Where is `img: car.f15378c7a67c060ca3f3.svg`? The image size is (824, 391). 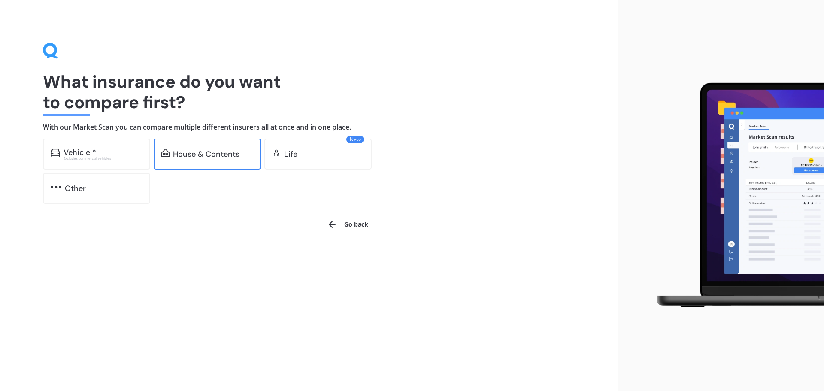
img: car.f15378c7a67c060ca3f3.svg is located at coordinates (55, 153).